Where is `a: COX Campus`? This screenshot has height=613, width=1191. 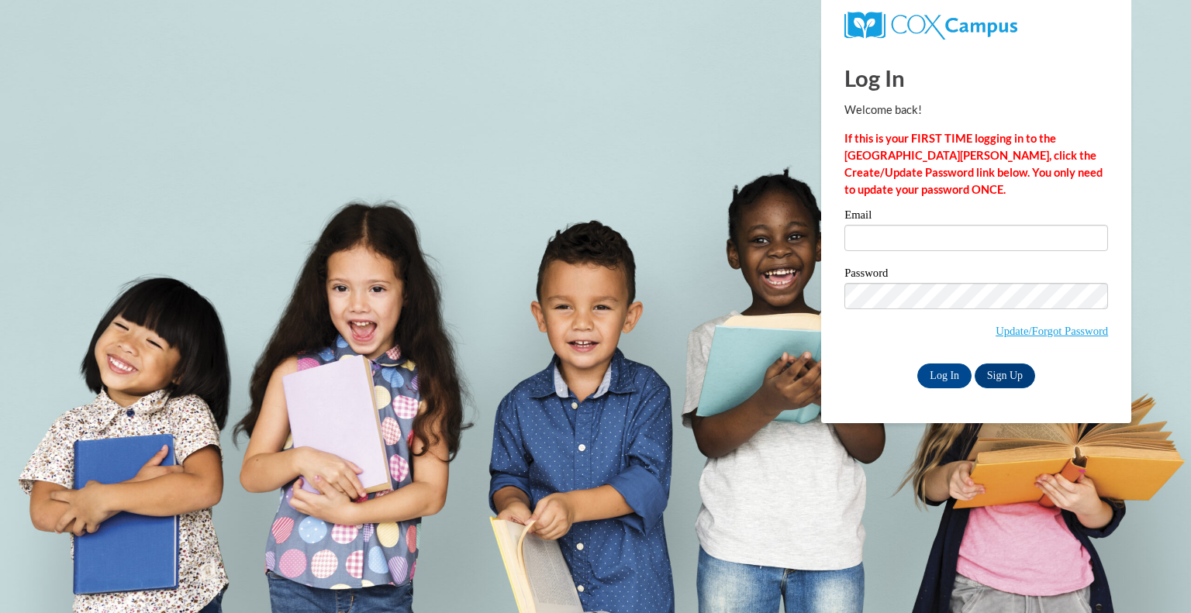
a: COX Campus is located at coordinates (931, 24).